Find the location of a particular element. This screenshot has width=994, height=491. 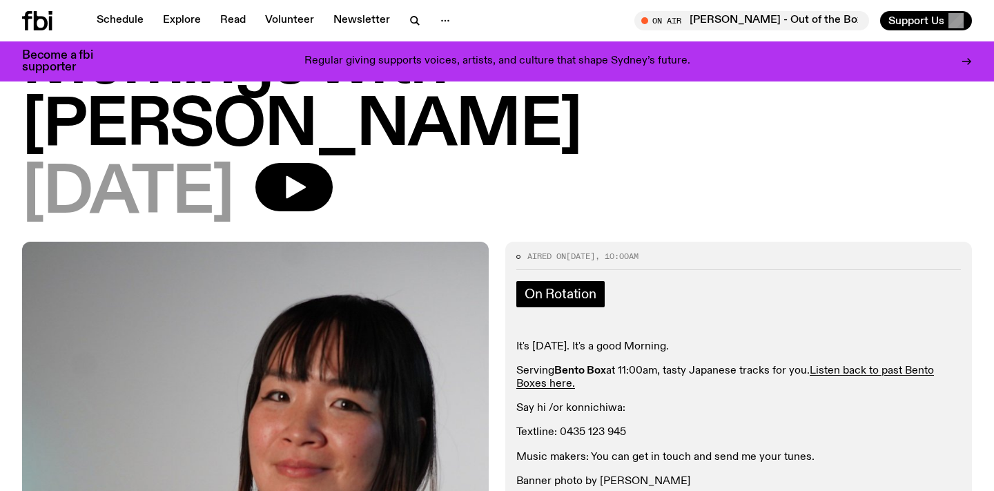

a: Newsletter is located at coordinates (362, 21).